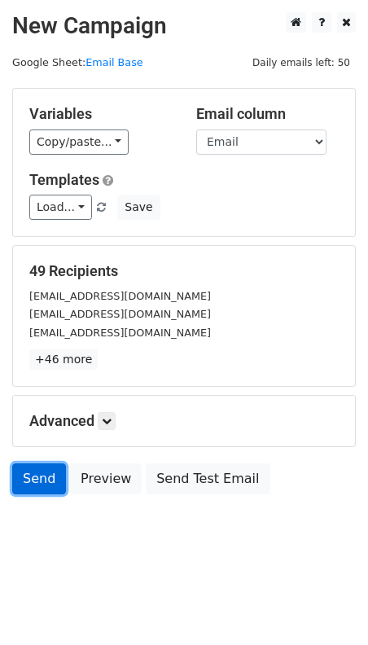 The width and height of the screenshot is (368, 645). Describe the element at coordinates (60, 207) in the screenshot. I see `a: Load...` at that location.